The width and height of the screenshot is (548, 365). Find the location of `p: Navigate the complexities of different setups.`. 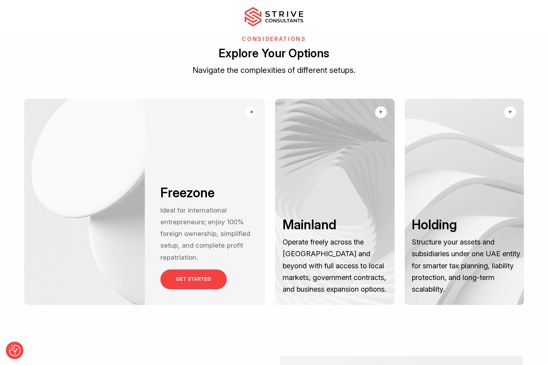

p: Navigate the complexities of different setups. is located at coordinates (274, 70).